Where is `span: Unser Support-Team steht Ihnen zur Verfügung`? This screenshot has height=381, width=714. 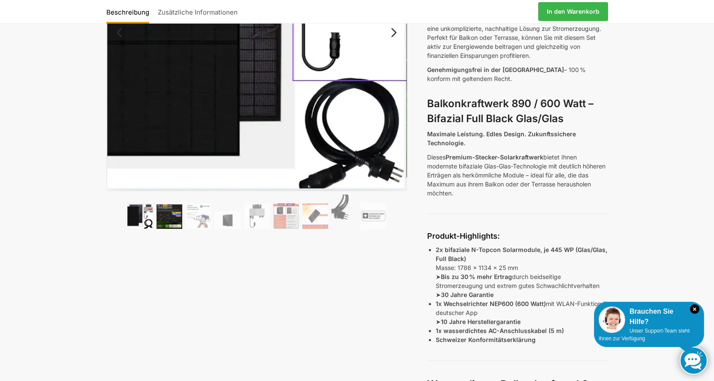 span: Unser Support-Team steht Ihnen zur Verfügung is located at coordinates (644, 335).